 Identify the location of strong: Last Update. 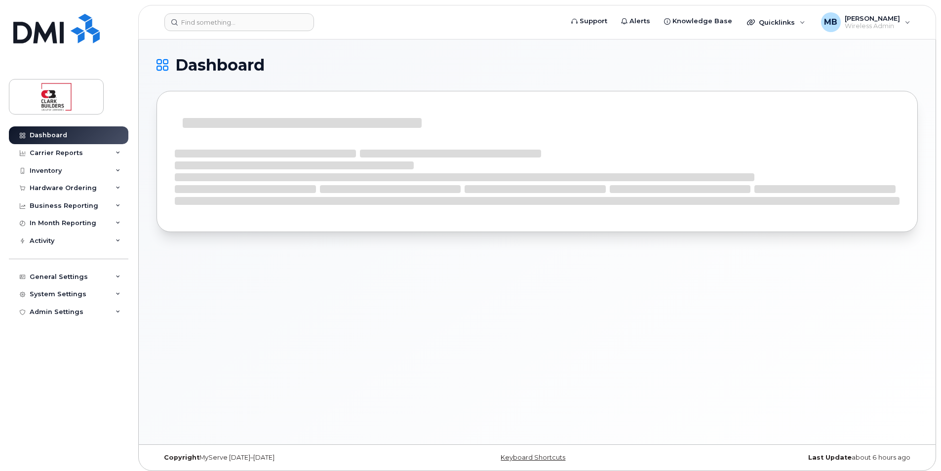
(830, 457).